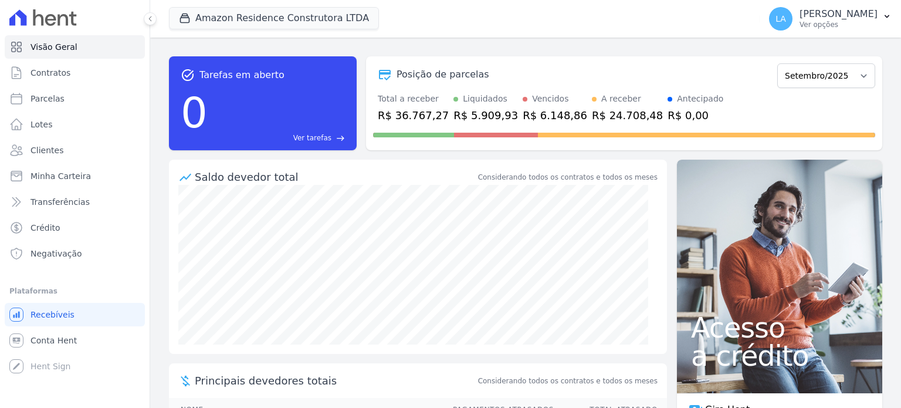  Describe the element at coordinates (627, 115) in the screenshot. I see `div: R$ 24.708,48` at that location.